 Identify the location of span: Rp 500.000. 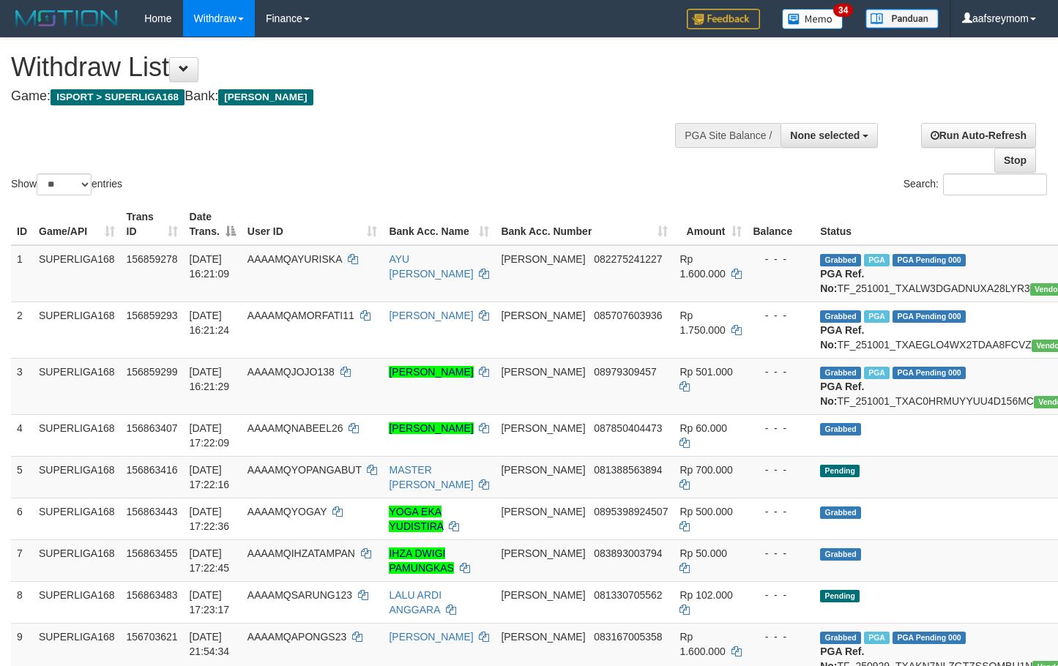
(706, 512).